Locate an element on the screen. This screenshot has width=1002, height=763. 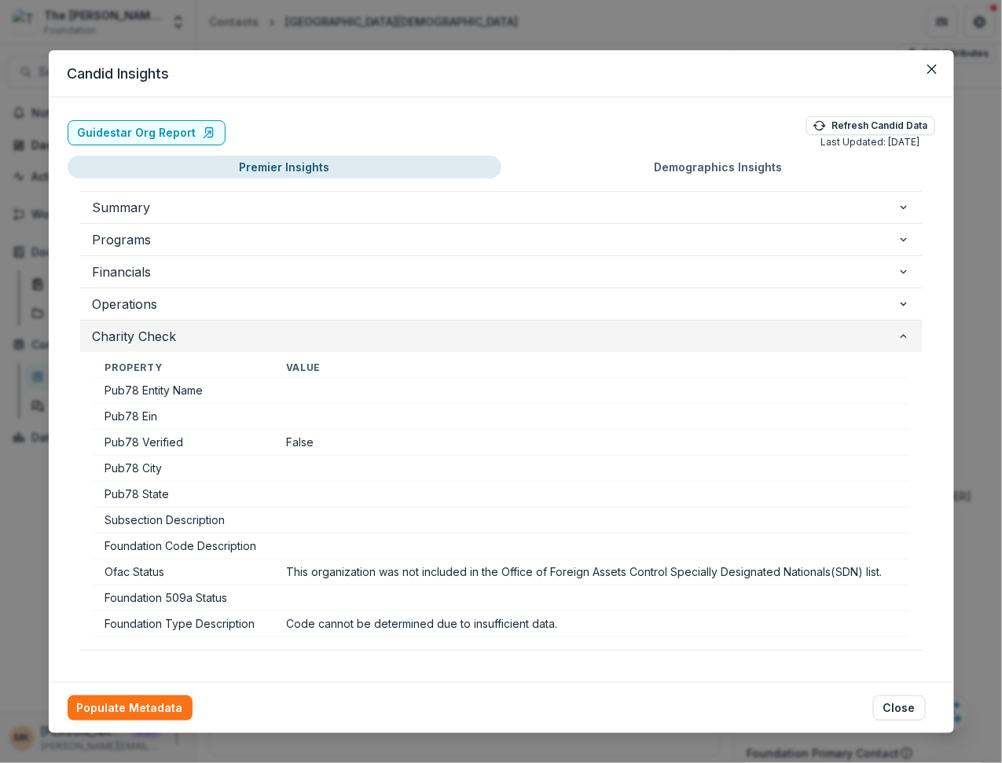
td: Subsection Description is located at coordinates (183, 520).